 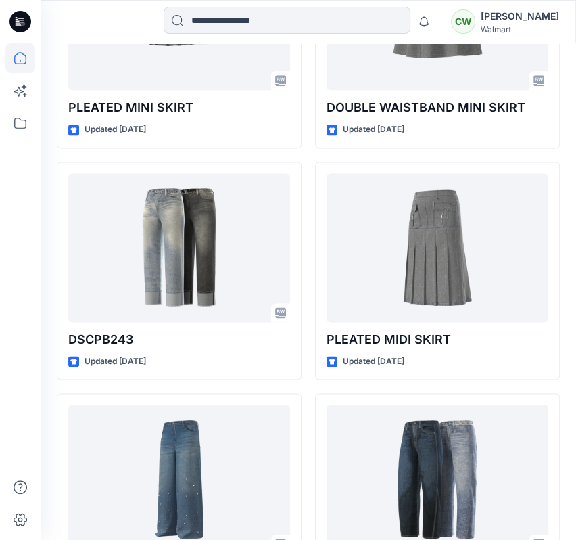 I want to click on a: DSCPB243, so click(x=179, y=248).